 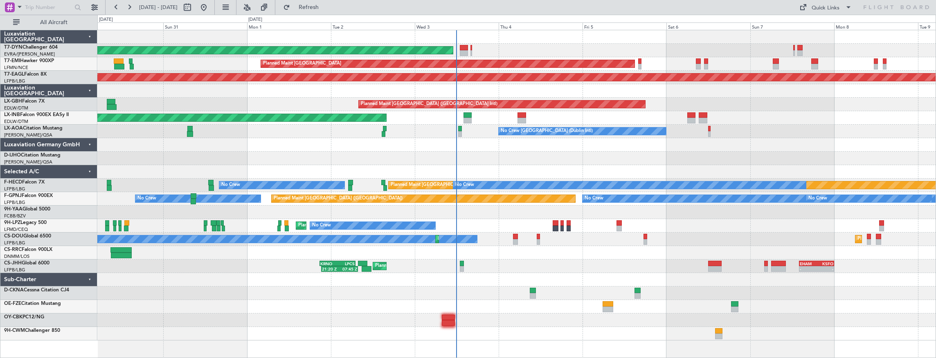 I want to click on a: CS-RRCFalcon 900LX, so click(x=28, y=250).